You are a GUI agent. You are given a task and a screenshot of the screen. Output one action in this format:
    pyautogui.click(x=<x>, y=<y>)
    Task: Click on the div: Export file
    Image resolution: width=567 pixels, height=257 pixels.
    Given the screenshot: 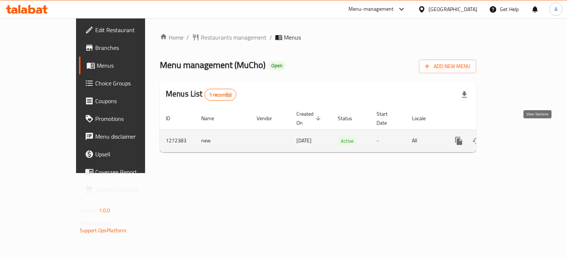 What is the action you would take?
    pyautogui.click(x=464, y=95)
    